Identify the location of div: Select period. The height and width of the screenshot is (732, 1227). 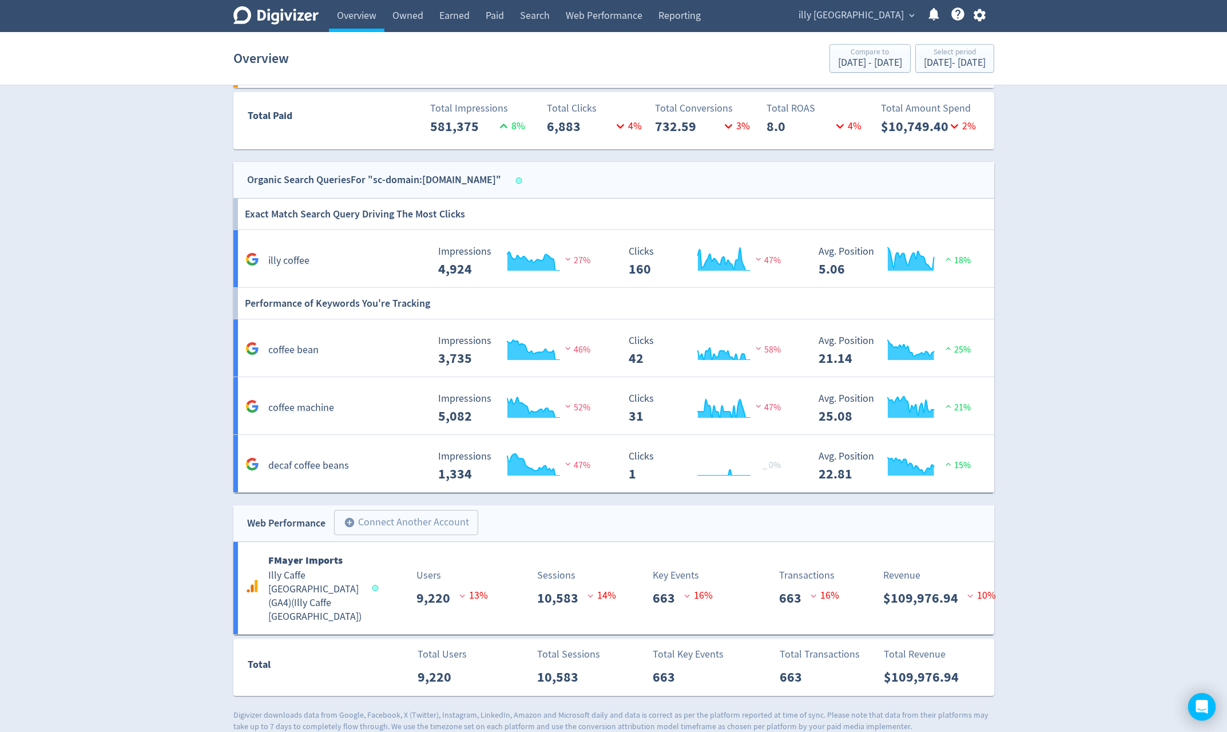
(955, 53).